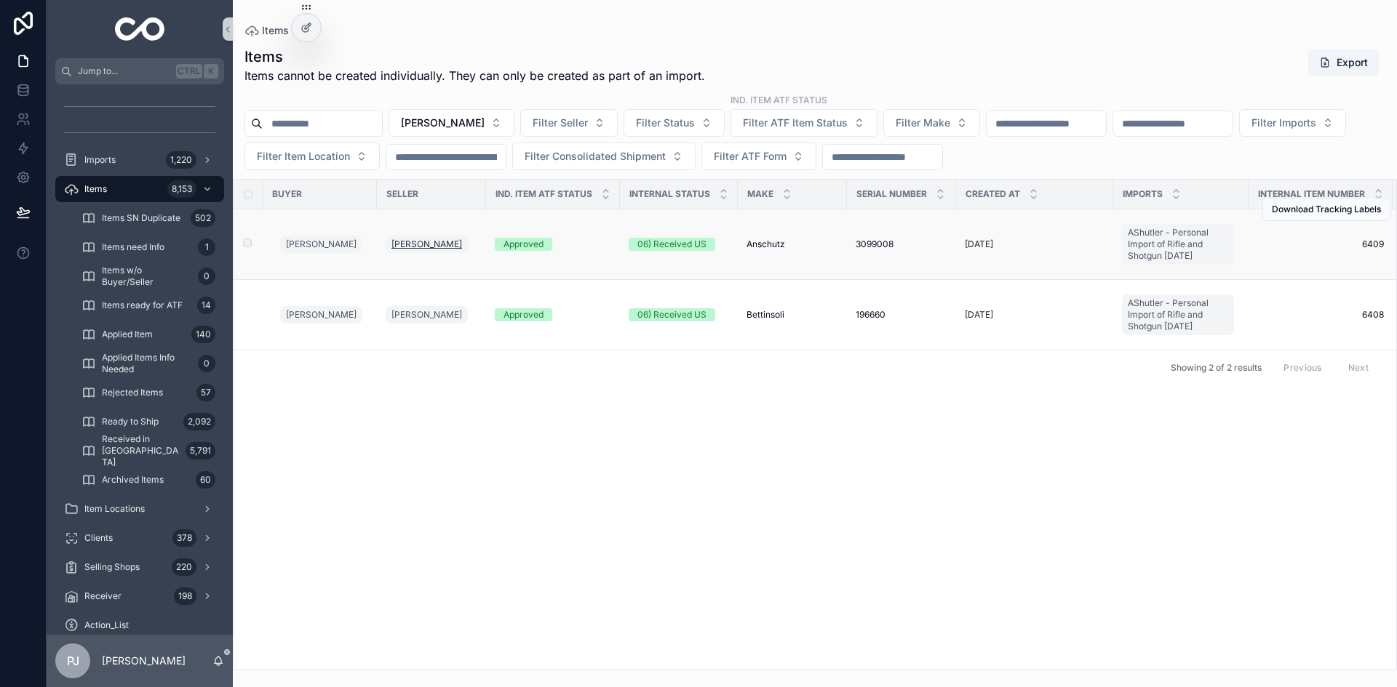 This screenshot has width=1397, height=687. What do you see at coordinates (148, 364) in the screenshot?
I see `a: Applied Items Info Needed0` at bounding box center [148, 364].